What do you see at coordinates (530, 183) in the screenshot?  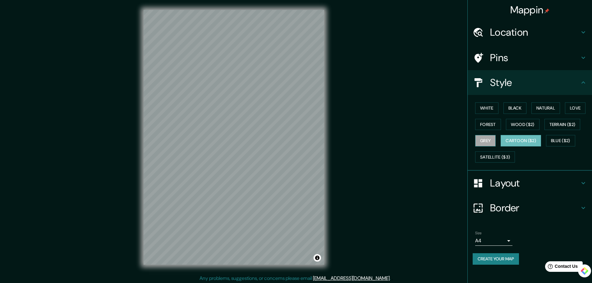 I see `div: Layout` at bounding box center [530, 183].